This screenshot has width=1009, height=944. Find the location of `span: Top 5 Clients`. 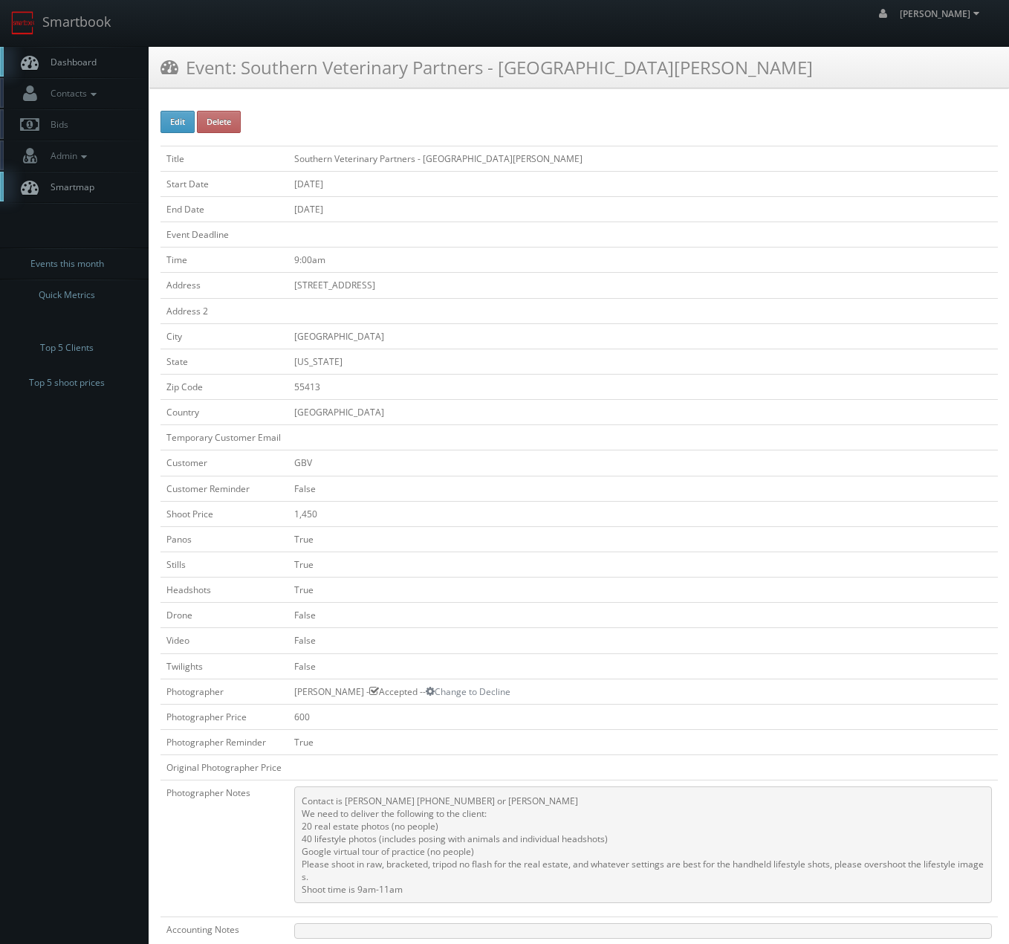

span: Top 5 Clients is located at coordinates (67, 348).